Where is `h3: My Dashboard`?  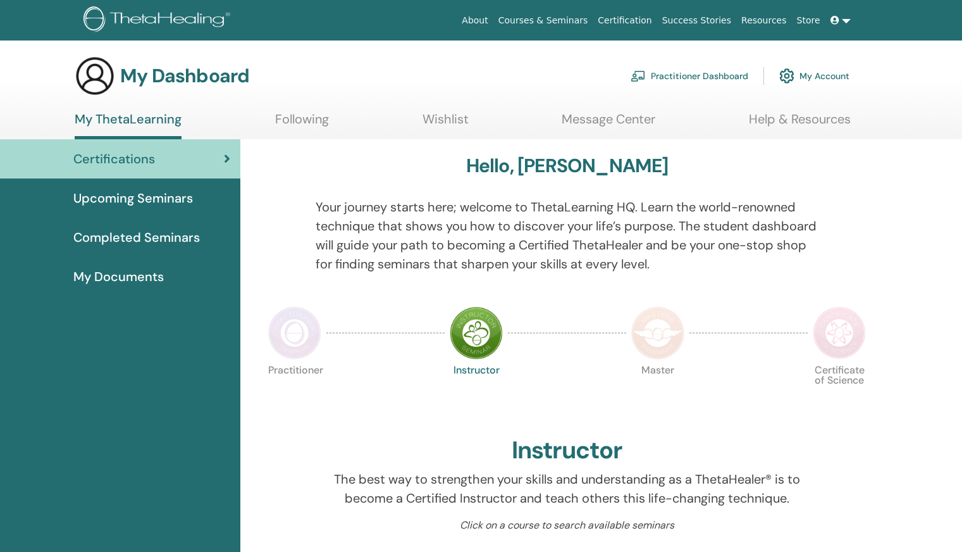 h3: My Dashboard is located at coordinates (185, 76).